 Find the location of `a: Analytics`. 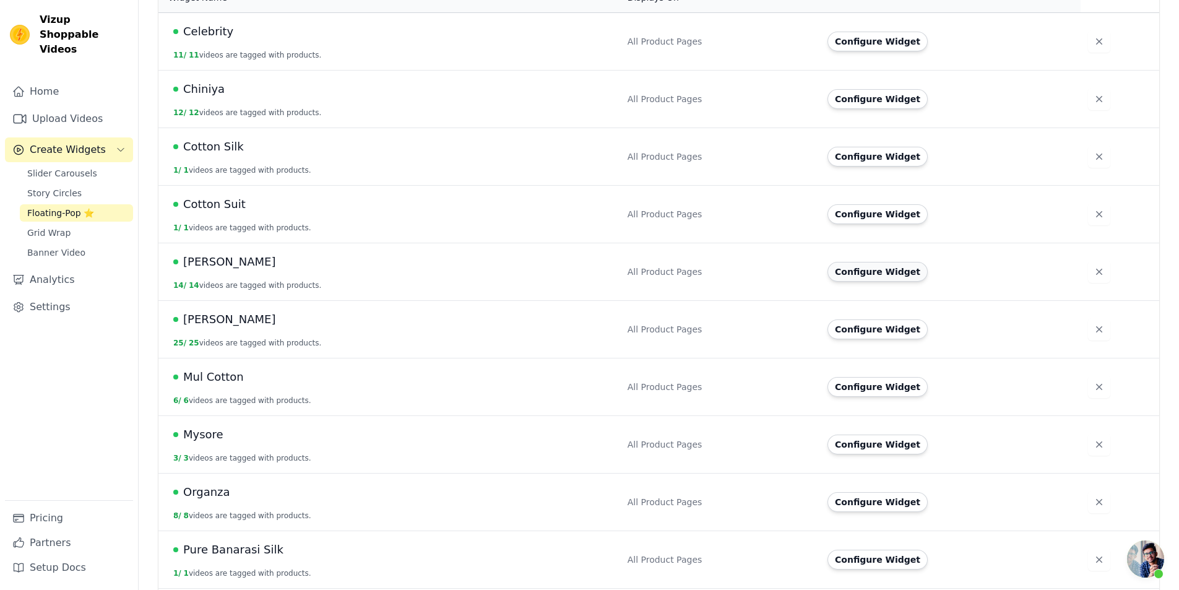

a: Analytics is located at coordinates (69, 280).